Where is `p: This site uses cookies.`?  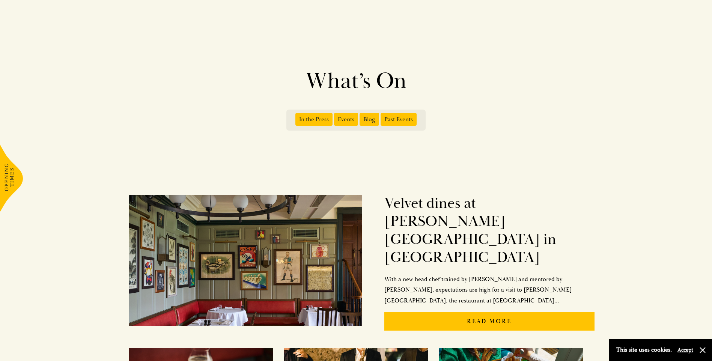 p: This site uses cookies. is located at coordinates (644, 350).